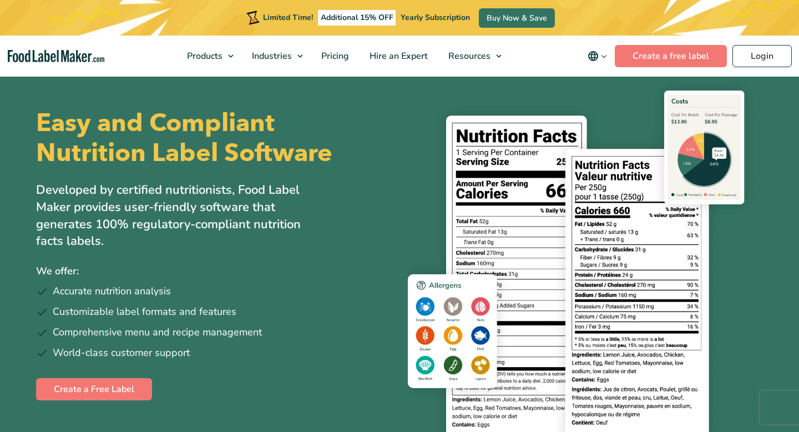 The width and height of the screenshot is (799, 432). What do you see at coordinates (517, 18) in the screenshot?
I see `a: Buy Now & Save` at bounding box center [517, 18].